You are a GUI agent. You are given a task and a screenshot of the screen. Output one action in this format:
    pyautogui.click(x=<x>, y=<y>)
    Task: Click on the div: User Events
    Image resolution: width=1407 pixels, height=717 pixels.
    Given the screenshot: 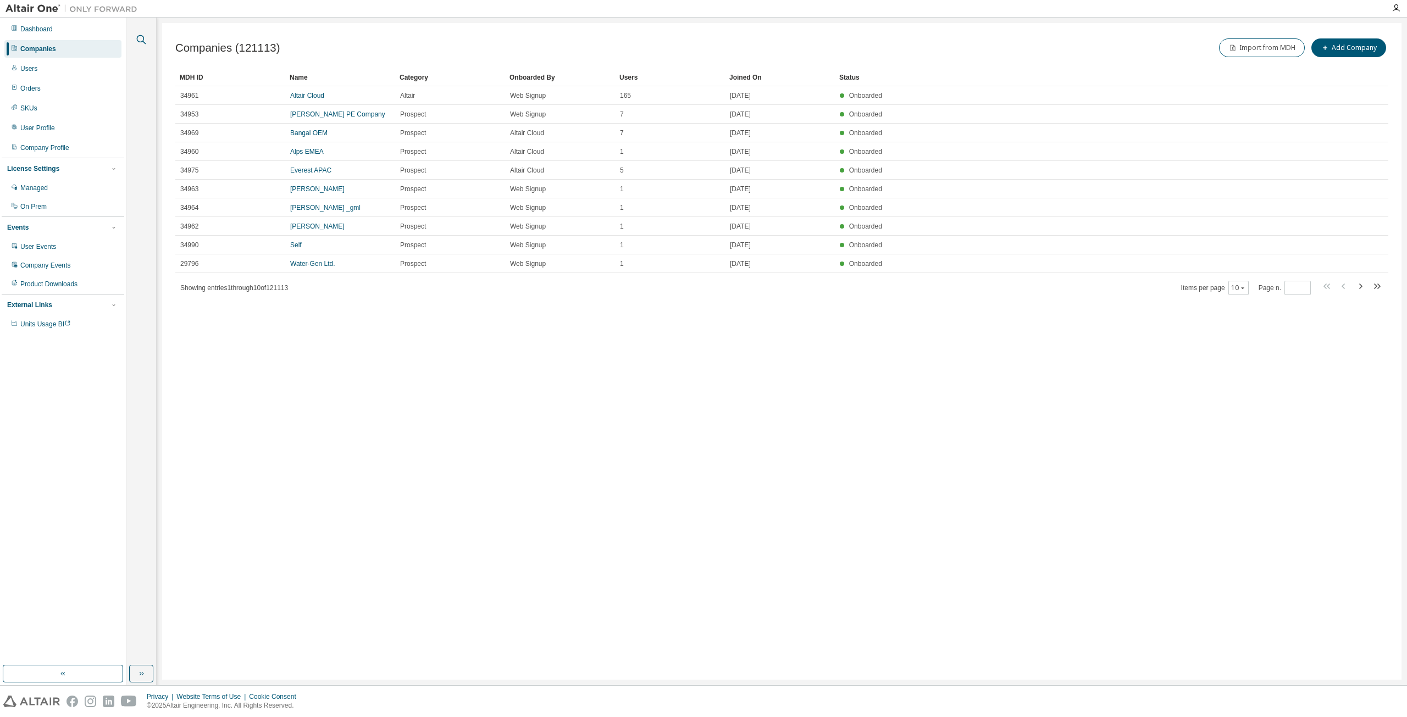 What is the action you would take?
    pyautogui.click(x=38, y=247)
    